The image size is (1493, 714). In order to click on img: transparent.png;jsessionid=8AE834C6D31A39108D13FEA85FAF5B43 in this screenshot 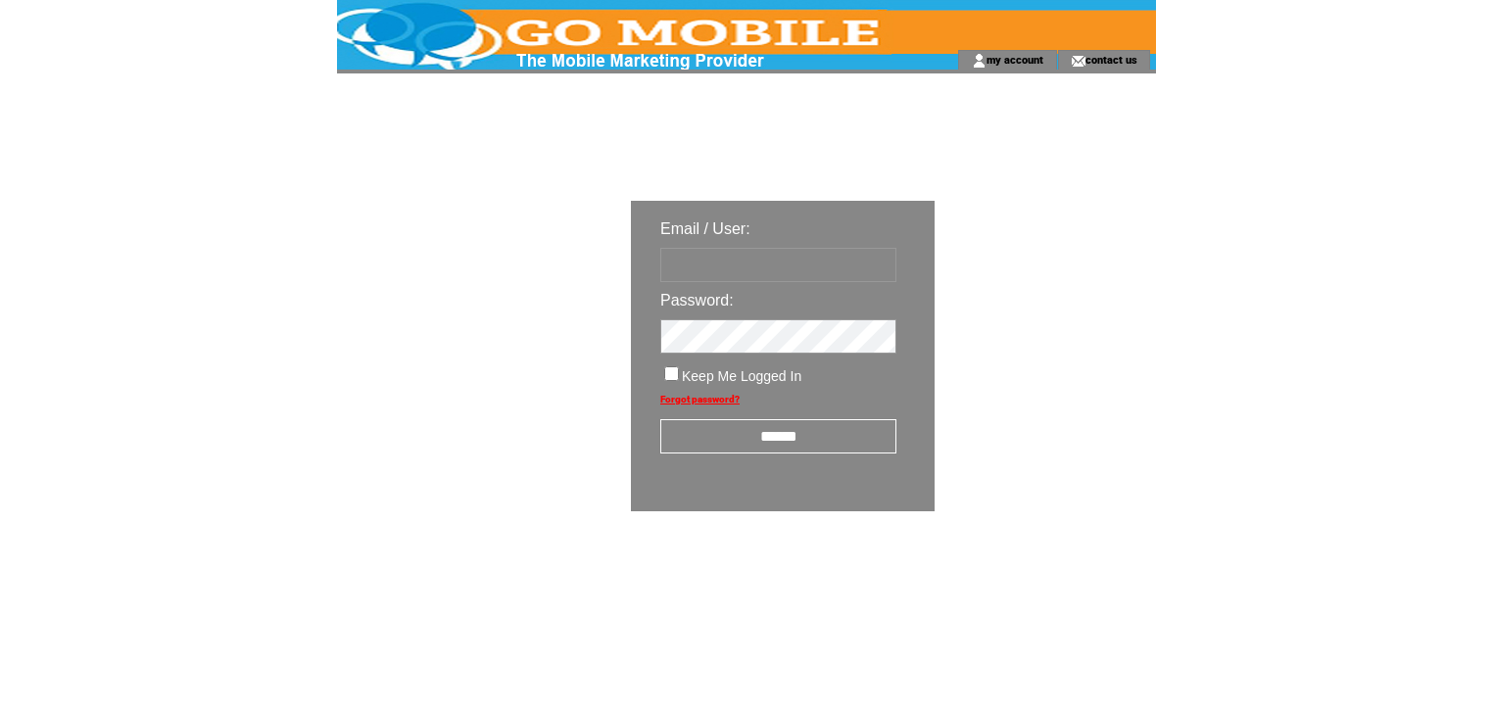, I will do `click(1041, 572)`.